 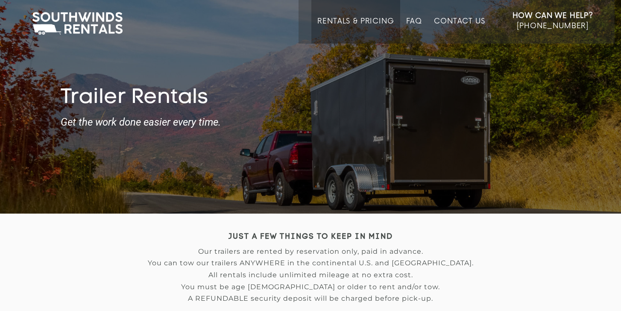 I want to click on p: A REFUNDABLE security deposit will be charged before pick-up., so click(x=310, y=298).